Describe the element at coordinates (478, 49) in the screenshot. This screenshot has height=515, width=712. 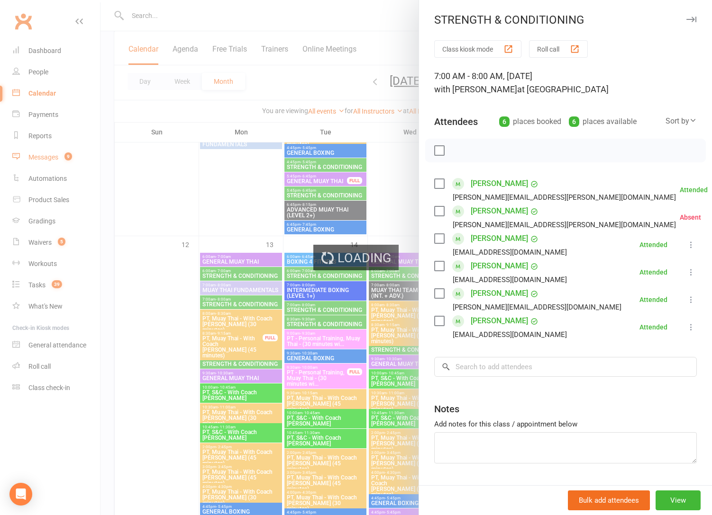
I see `button: Class kiosk mode` at that location.